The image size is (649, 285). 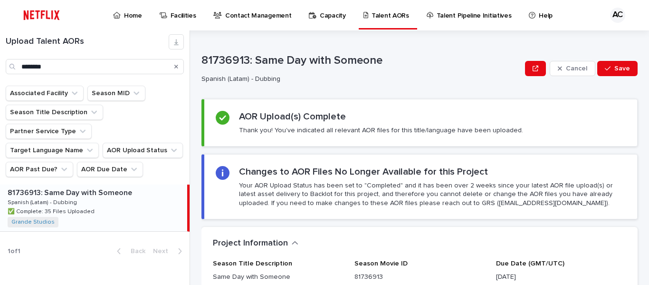 I want to click on button: Target Language Name, so click(x=52, y=150).